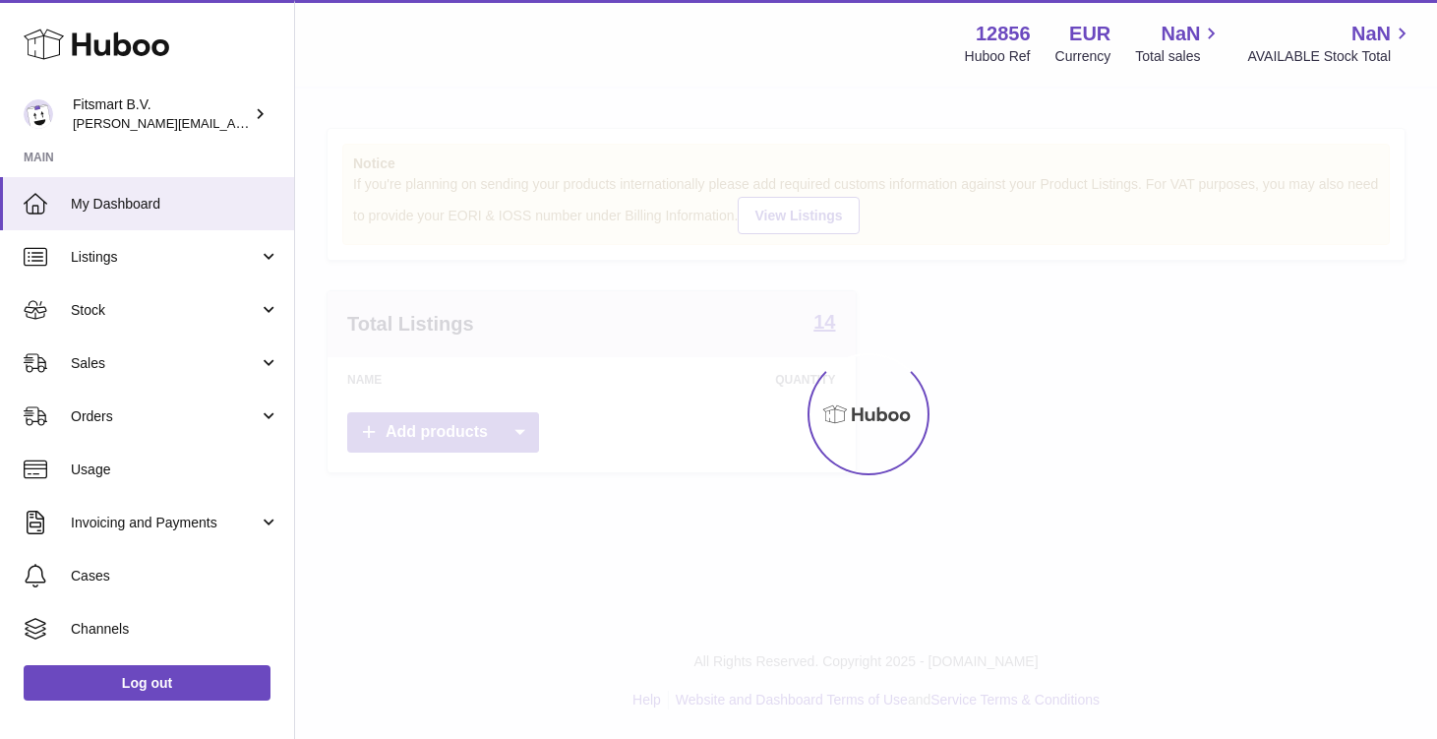 This screenshot has width=1437, height=739. Describe the element at coordinates (38, 114) in the screenshot. I see `img: jonathan@leaderoo.com` at that location.